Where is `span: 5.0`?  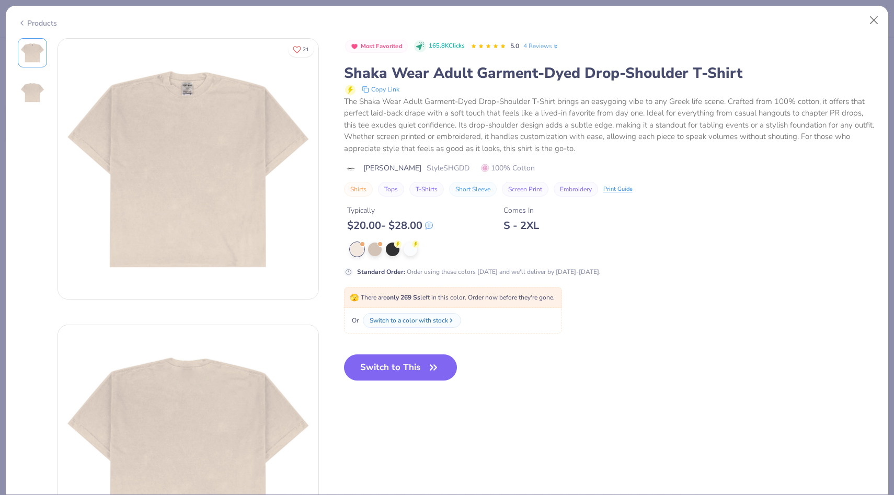
span: 5.0 is located at coordinates (514, 46).